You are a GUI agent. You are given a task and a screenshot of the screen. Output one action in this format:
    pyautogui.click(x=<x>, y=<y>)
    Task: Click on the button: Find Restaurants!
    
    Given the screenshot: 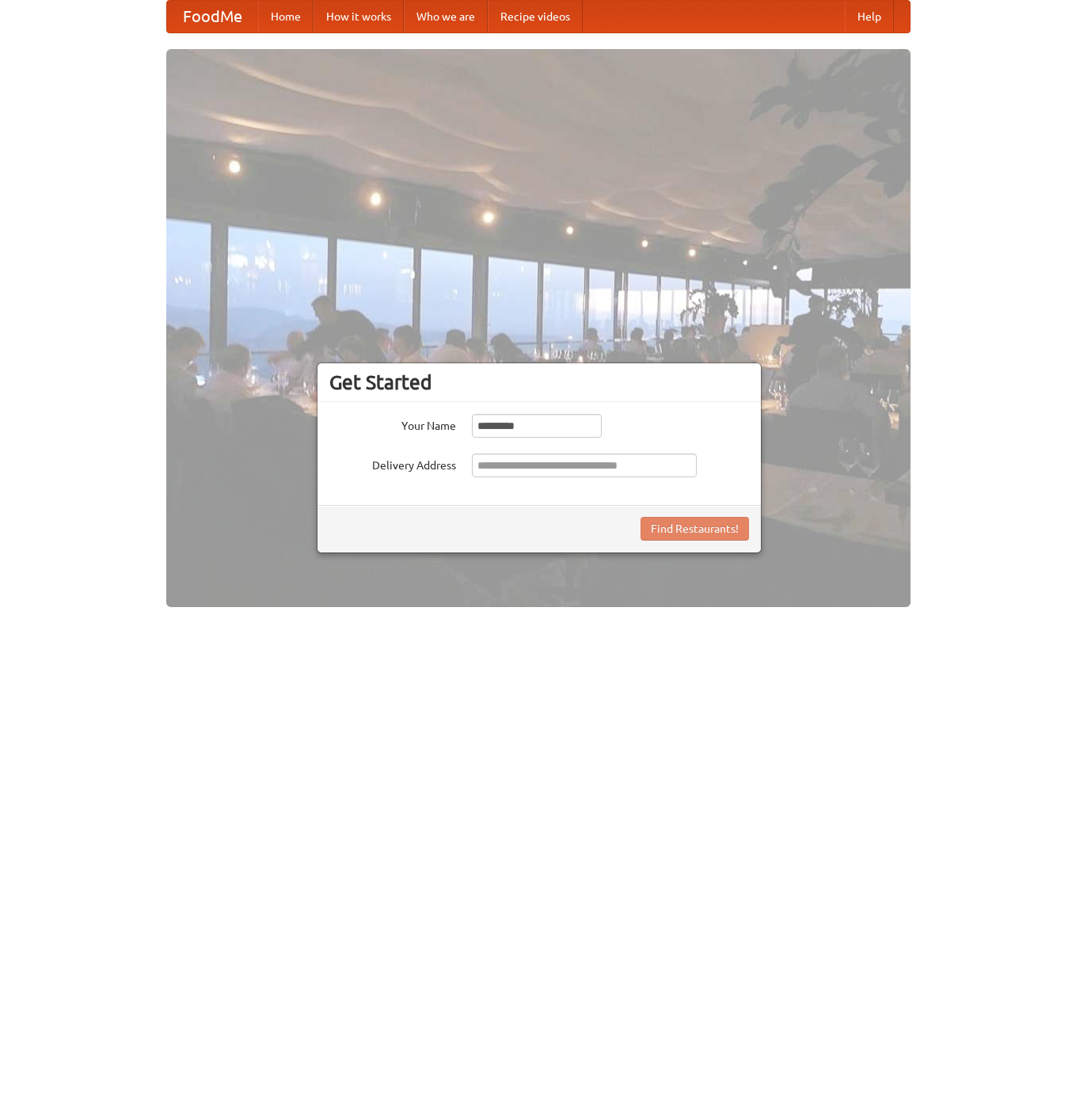 What is the action you would take?
    pyautogui.click(x=694, y=529)
    